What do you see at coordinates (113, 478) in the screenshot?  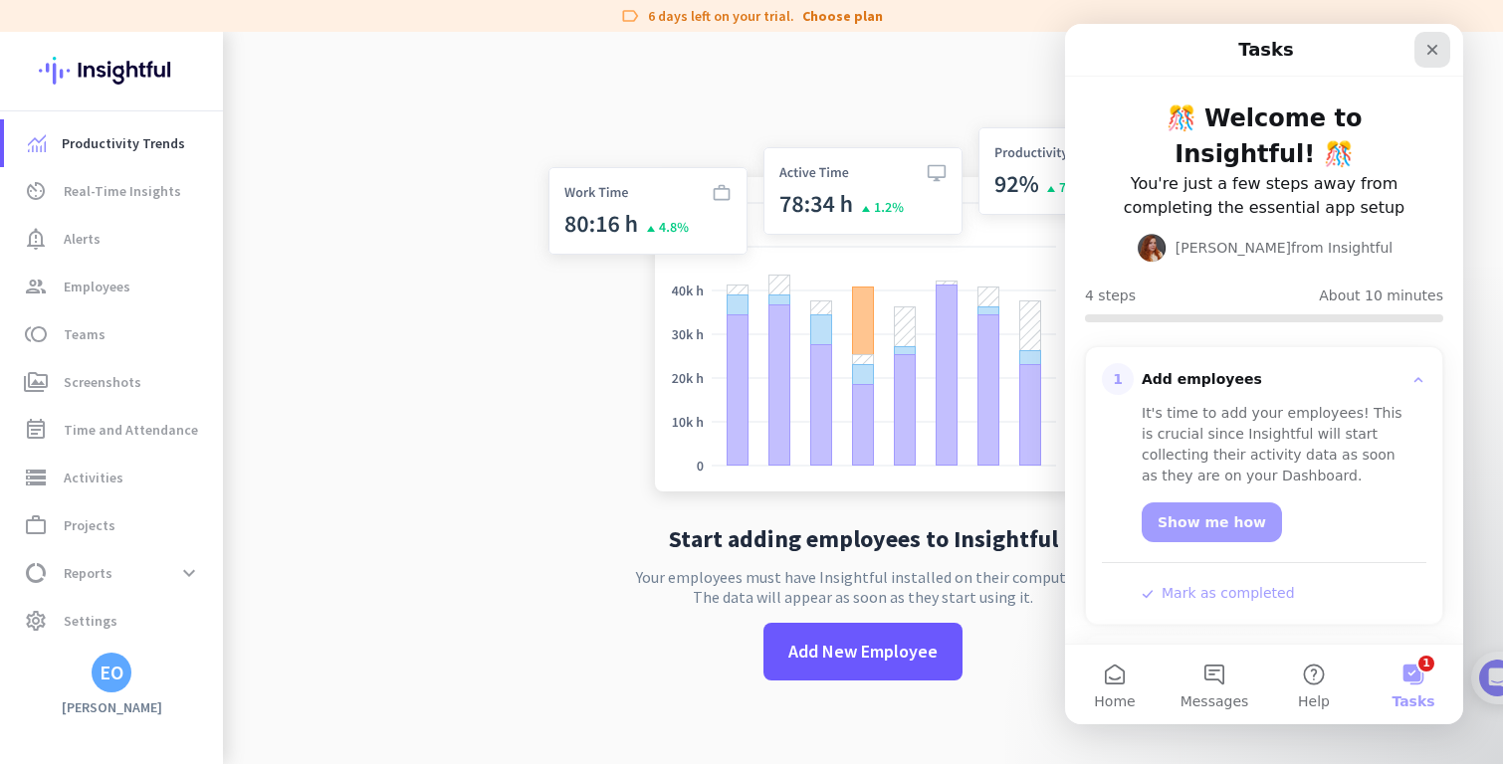 I see `a: storageActivities` at bounding box center [113, 478].